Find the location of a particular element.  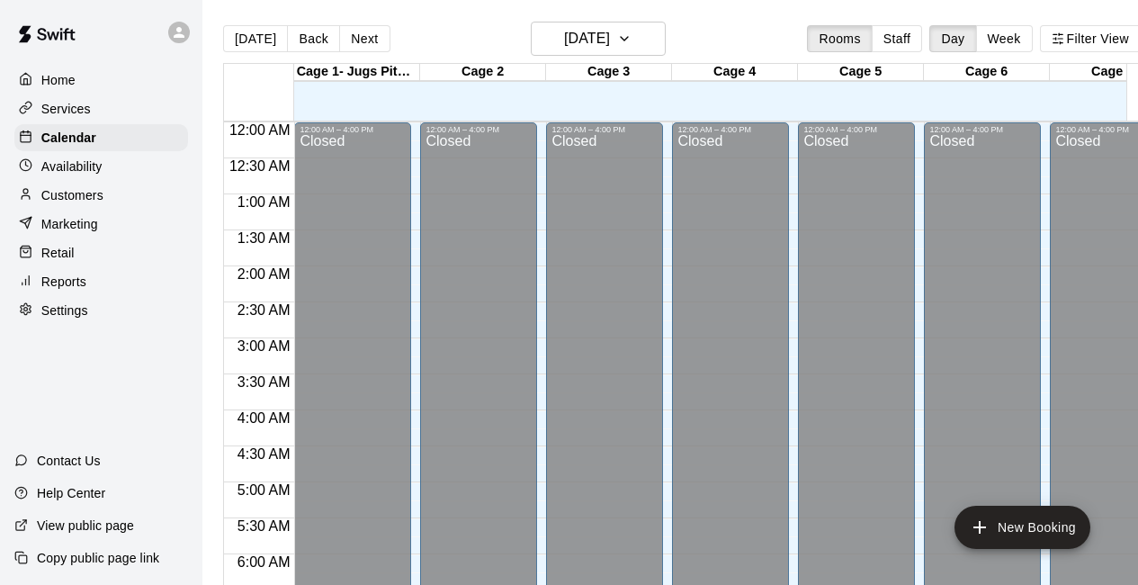

a: Customers is located at coordinates (101, 195).